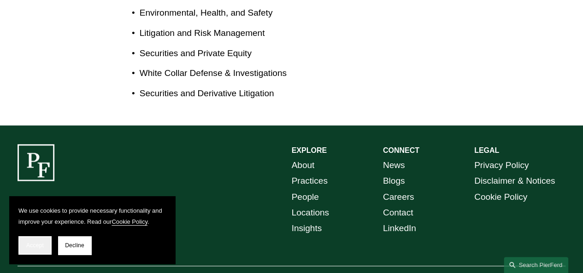  What do you see at coordinates (309, 150) in the screenshot?
I see `strong: EXPLORE` at bounding box center [309, 150].